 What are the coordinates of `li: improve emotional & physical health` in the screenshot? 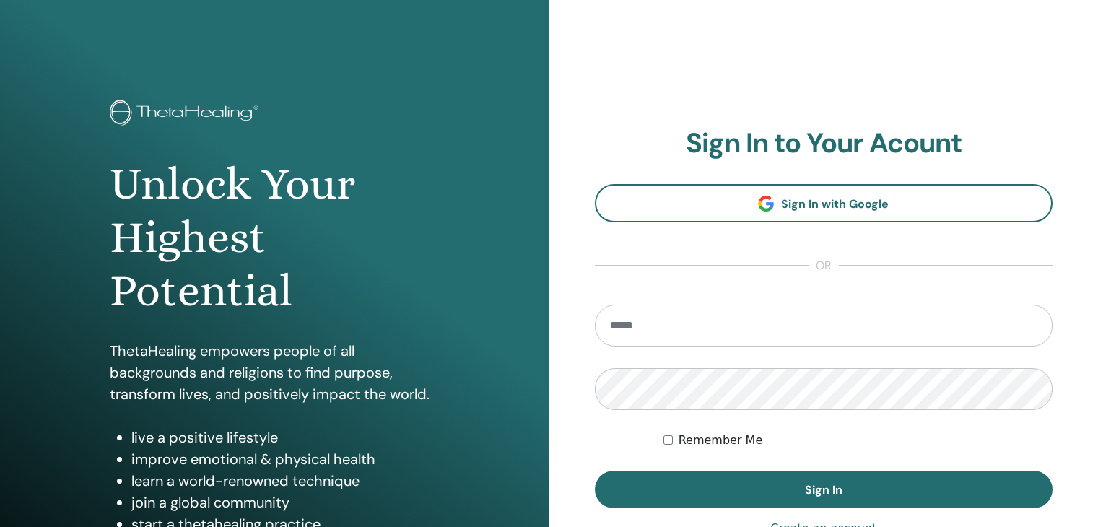 It's located at (285, 459).